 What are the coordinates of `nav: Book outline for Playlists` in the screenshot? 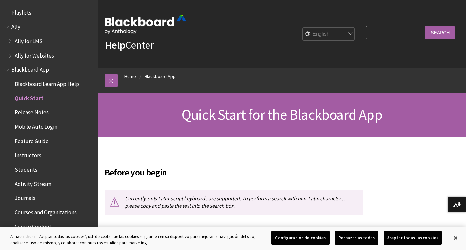 It's located at (49, 13).